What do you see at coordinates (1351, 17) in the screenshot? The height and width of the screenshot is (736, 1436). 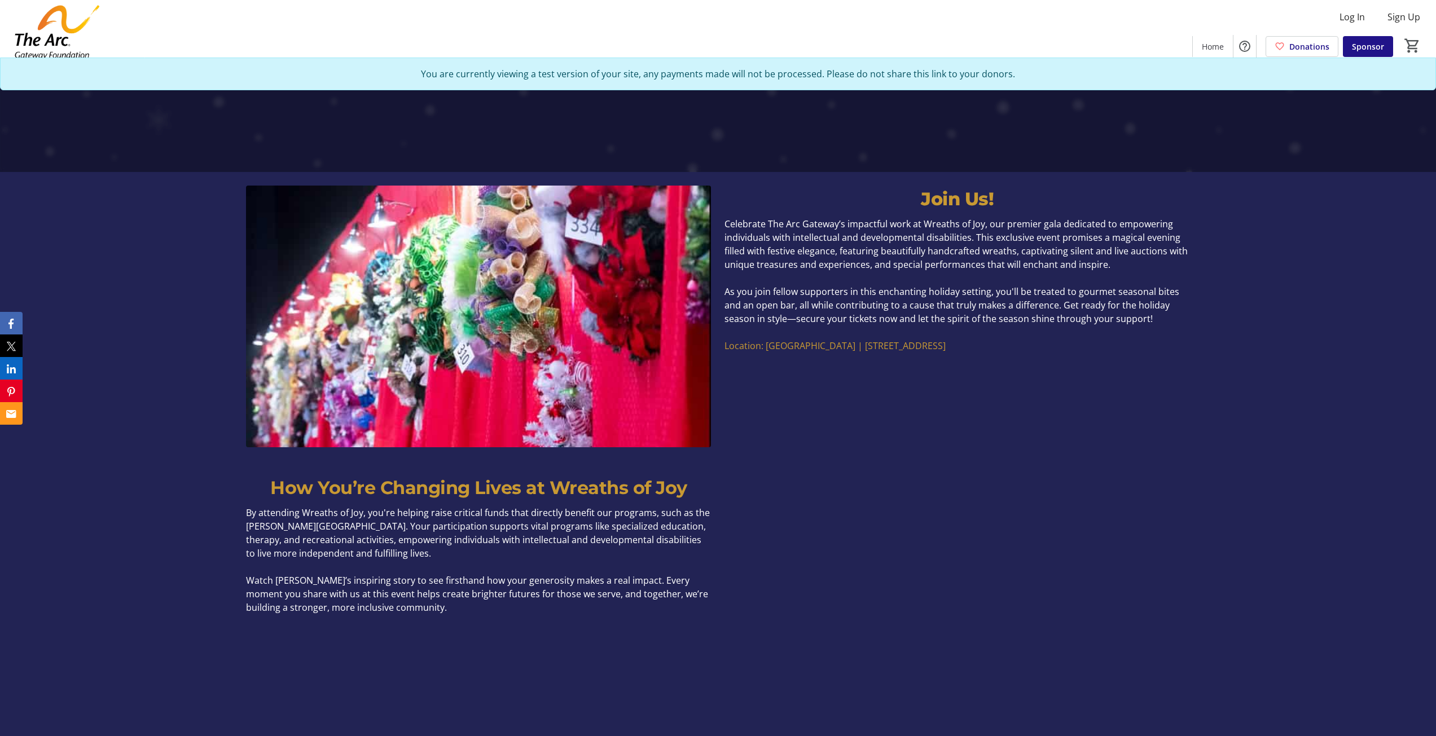 I see `span: Log In` at bounding box center [1351, 17].